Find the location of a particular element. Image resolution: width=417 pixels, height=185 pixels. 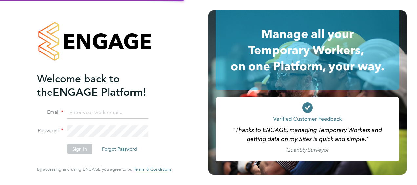

label: Email is located at coordinates (50, 112).